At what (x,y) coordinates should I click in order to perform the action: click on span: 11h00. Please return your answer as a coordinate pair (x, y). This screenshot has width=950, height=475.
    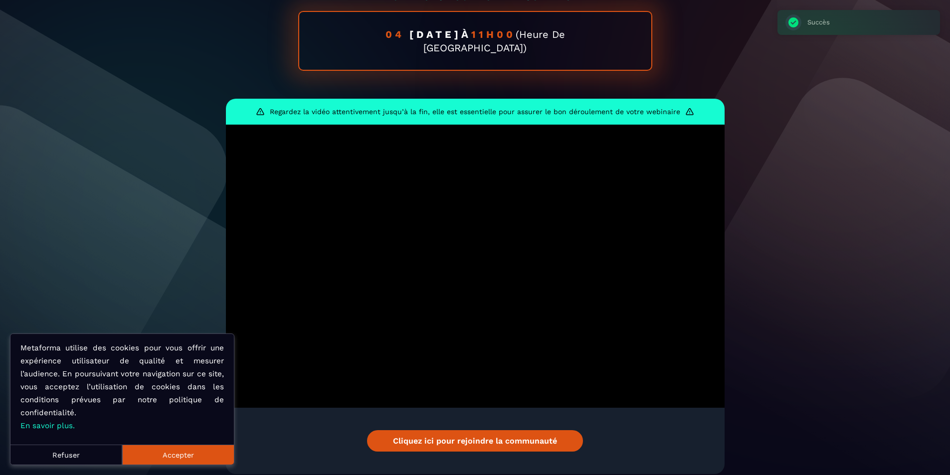
    Looking at the image, I should click on (493, 34).